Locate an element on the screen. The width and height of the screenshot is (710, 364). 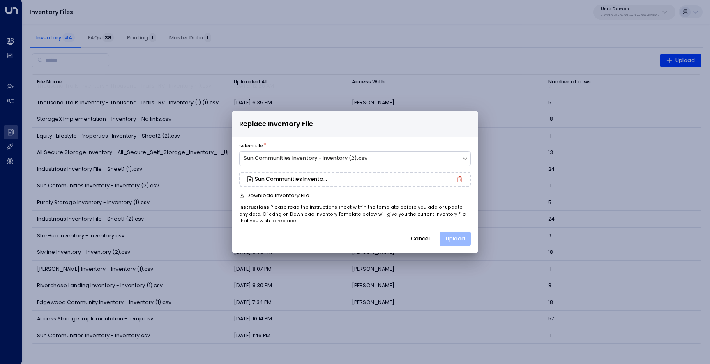
button: Download Inventory File is located at coordinates (274, 196).